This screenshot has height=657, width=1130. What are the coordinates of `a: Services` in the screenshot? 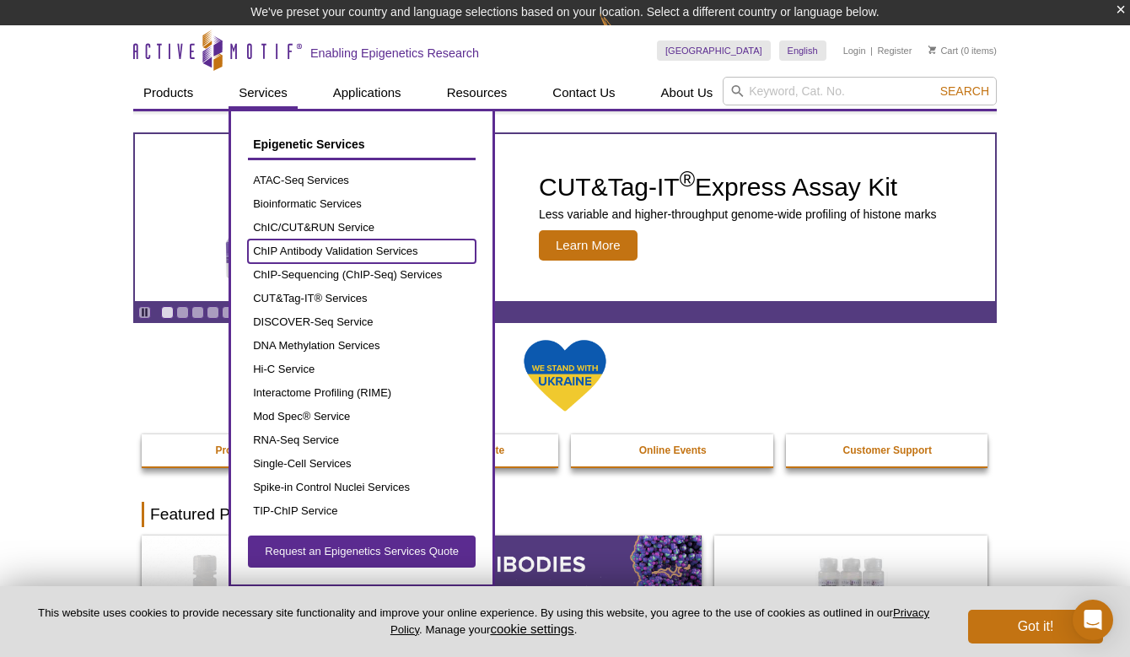 It's located at (263, 93).